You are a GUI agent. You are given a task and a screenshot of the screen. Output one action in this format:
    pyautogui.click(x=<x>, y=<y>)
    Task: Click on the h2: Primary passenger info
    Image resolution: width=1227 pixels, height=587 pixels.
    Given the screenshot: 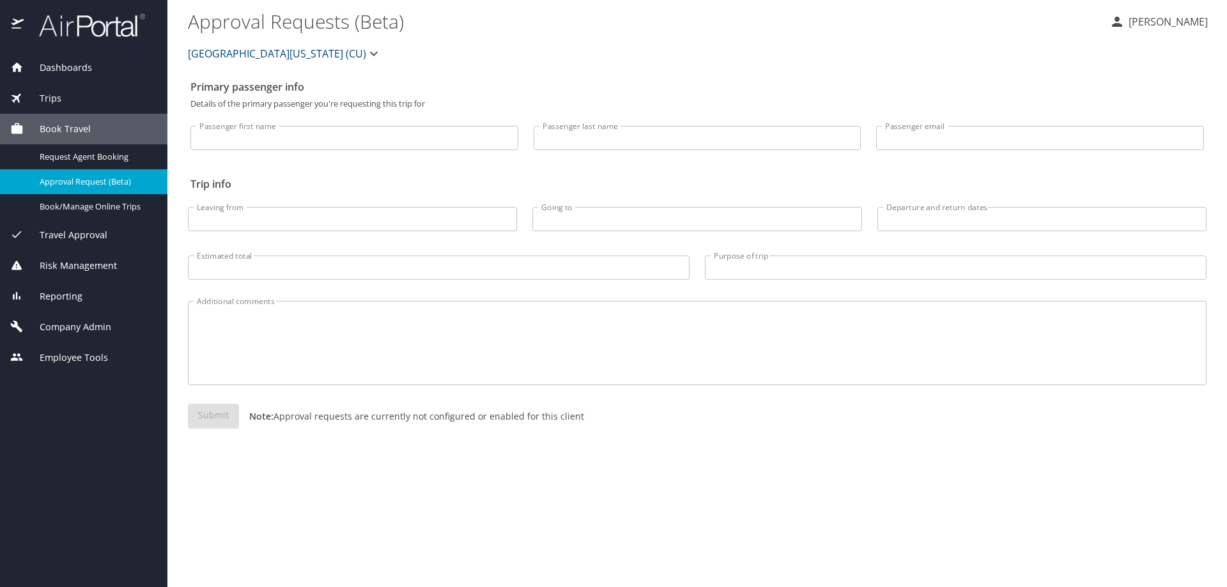 What is the action you would take?
    pyautogui.click(x=697, y=87)
    